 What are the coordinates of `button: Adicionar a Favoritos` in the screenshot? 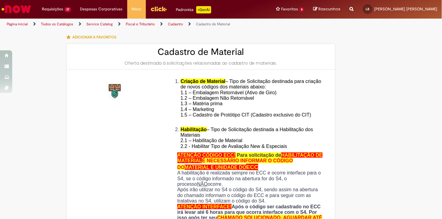 It's located at (93, 37).